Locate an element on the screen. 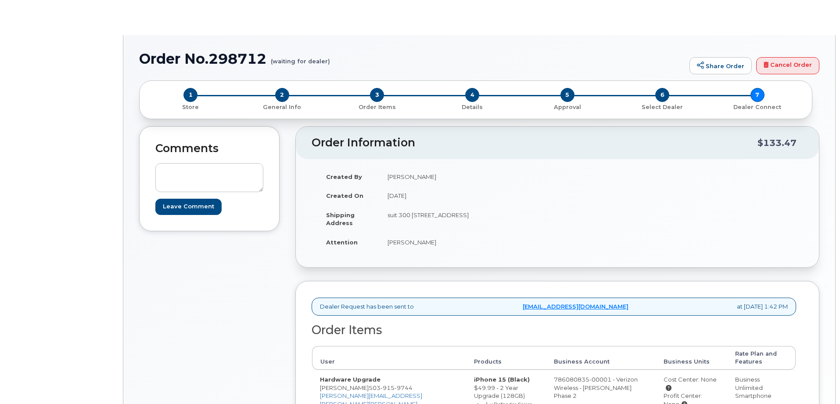 This screenshot has width=840, height=404. span: 9744 is located at coordinates (404, 387).